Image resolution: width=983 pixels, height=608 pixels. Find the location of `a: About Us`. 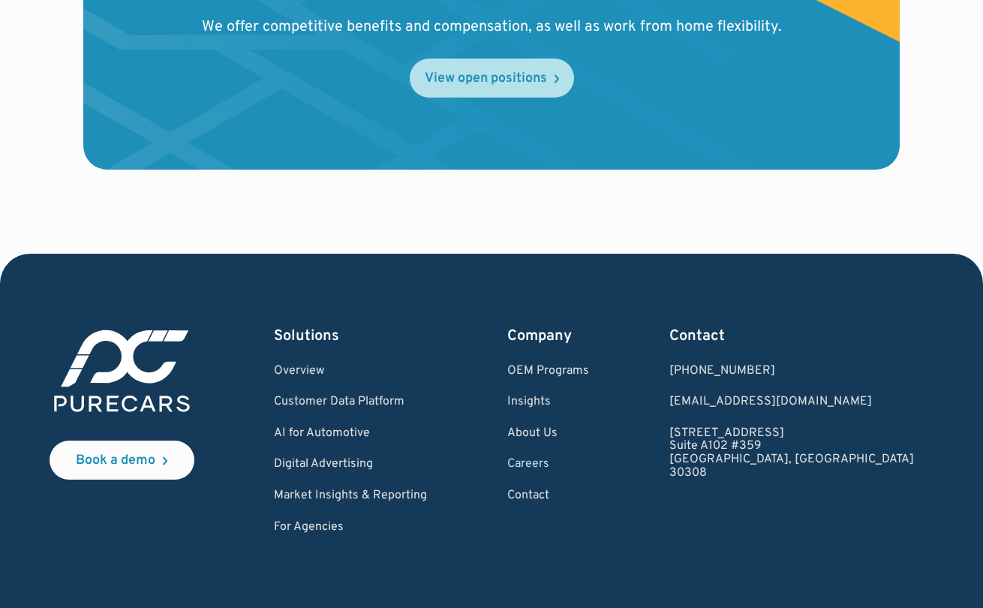

a: About Us is located at coordinates (548, 434).